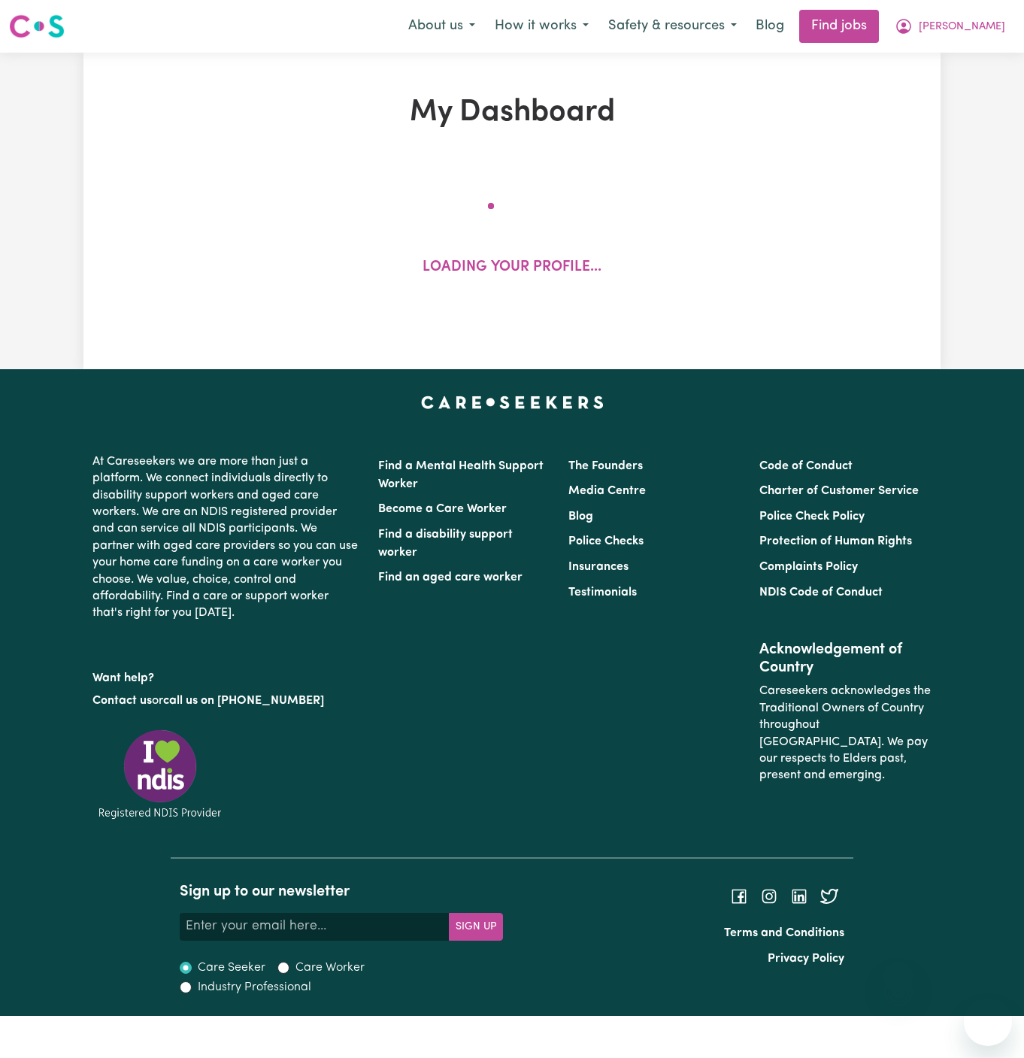 The width and height of the screenshot is (1024, 1058). I want to click on p: Want help?, so click(226, 675).